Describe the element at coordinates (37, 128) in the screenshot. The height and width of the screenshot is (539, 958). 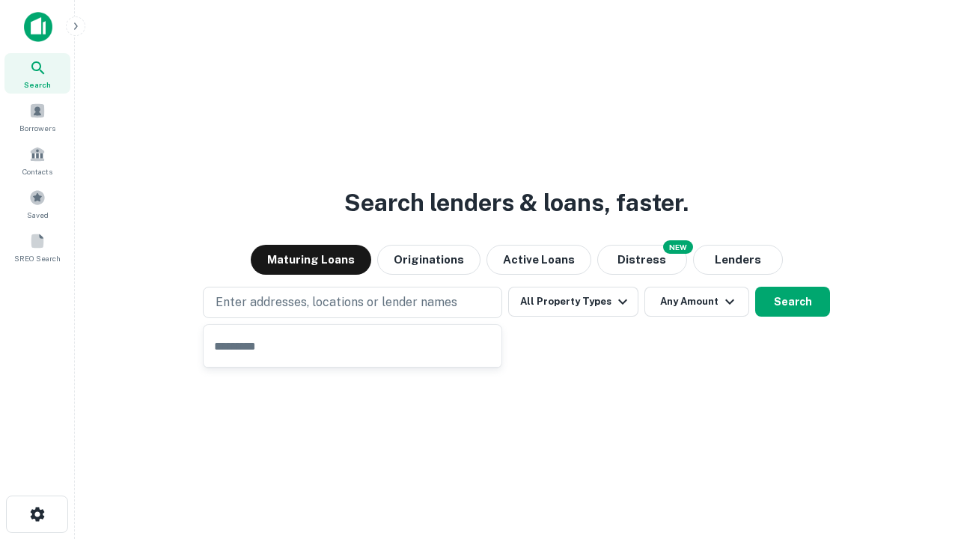
I see `span: Borrowers` at that location.